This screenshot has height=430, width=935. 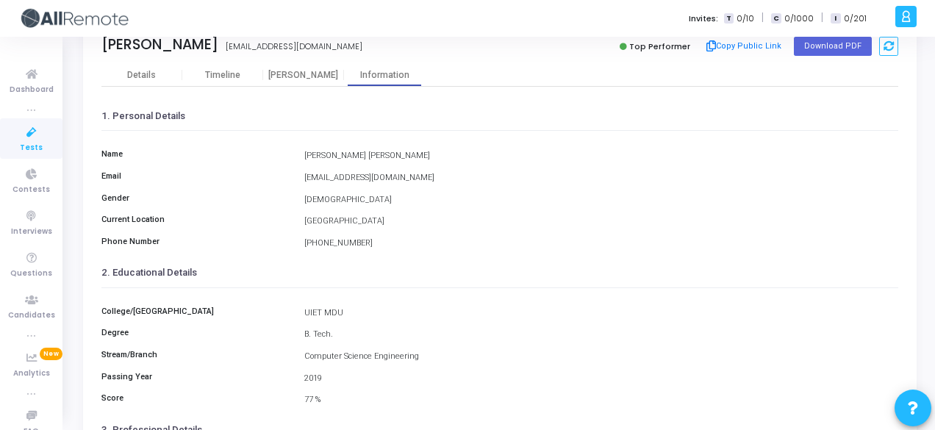 What do you see at coordinates (32, 90) in the screenshot?
I see `span: Dashboard` at bounding box center [32, 90].